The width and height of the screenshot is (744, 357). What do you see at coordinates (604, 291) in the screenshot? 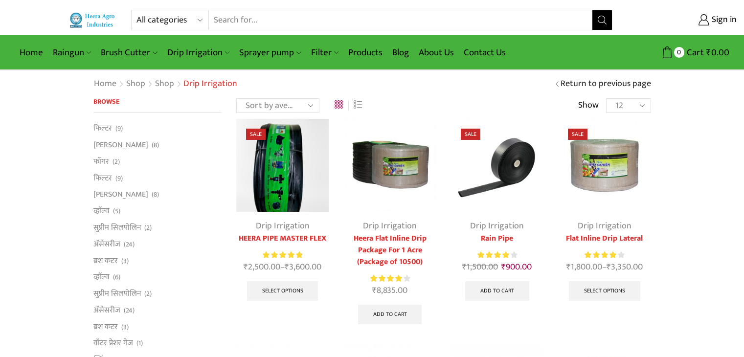
I see `a: Select options for “Flat Inline Drip Lateral”` at bounding box center [604, 291].